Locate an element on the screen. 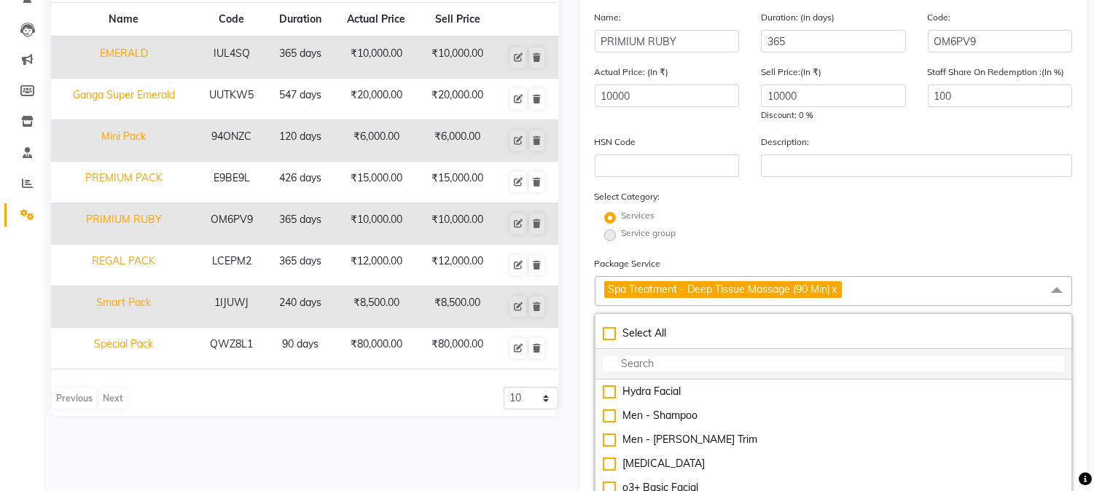  a: x is located at coordinates (834, 289).